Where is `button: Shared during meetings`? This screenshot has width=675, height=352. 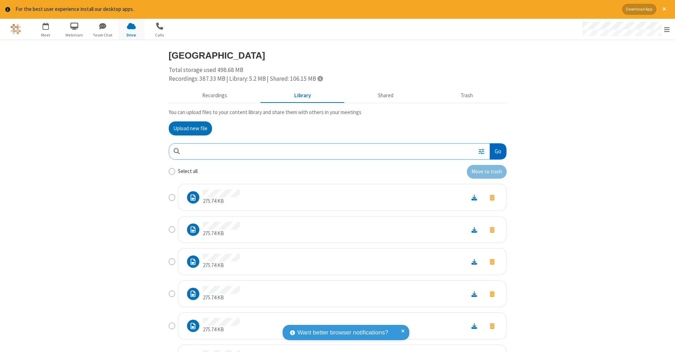
button: Shared during meetings is located at coordinates (385, 96).